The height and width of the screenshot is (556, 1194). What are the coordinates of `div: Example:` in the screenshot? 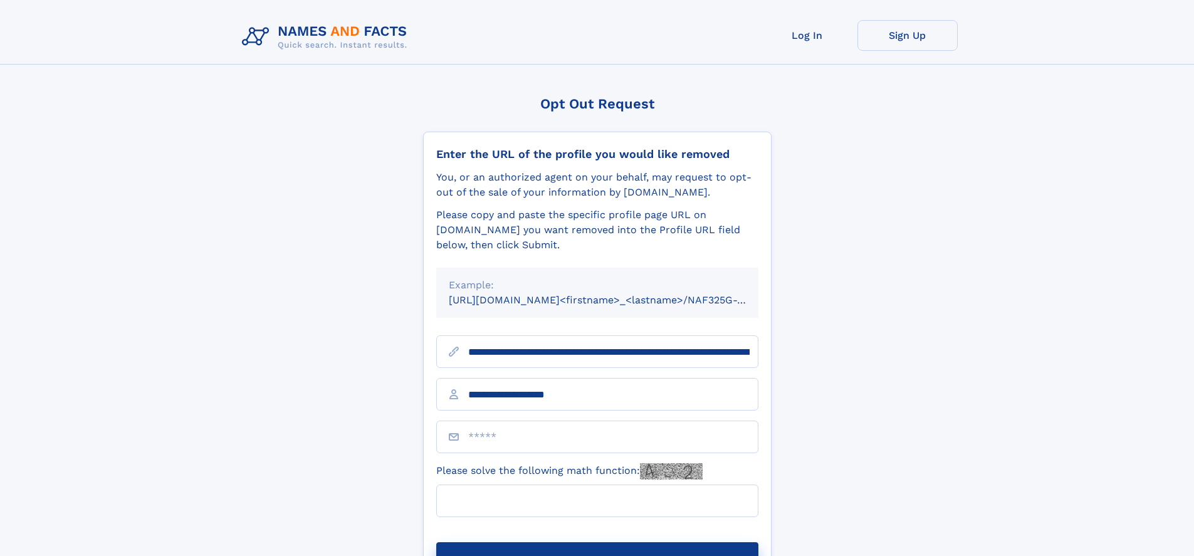 It's located at (597, 285).